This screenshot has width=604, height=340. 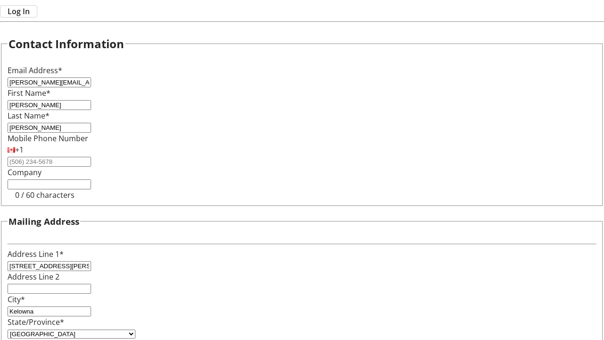 I want to click on label: State/Province*, so click(x=36, y=322).